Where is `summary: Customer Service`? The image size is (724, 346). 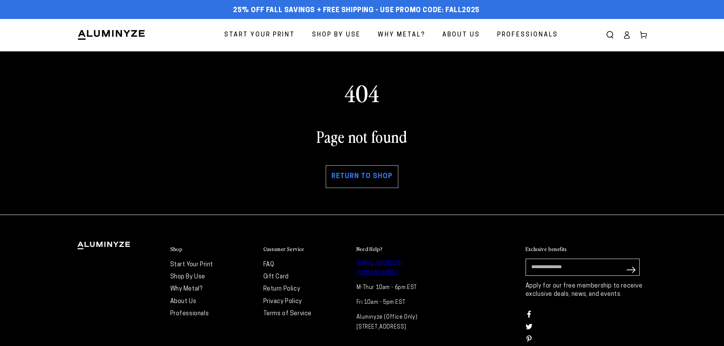 summary: Customer Service is located at coordinates (306, 249).